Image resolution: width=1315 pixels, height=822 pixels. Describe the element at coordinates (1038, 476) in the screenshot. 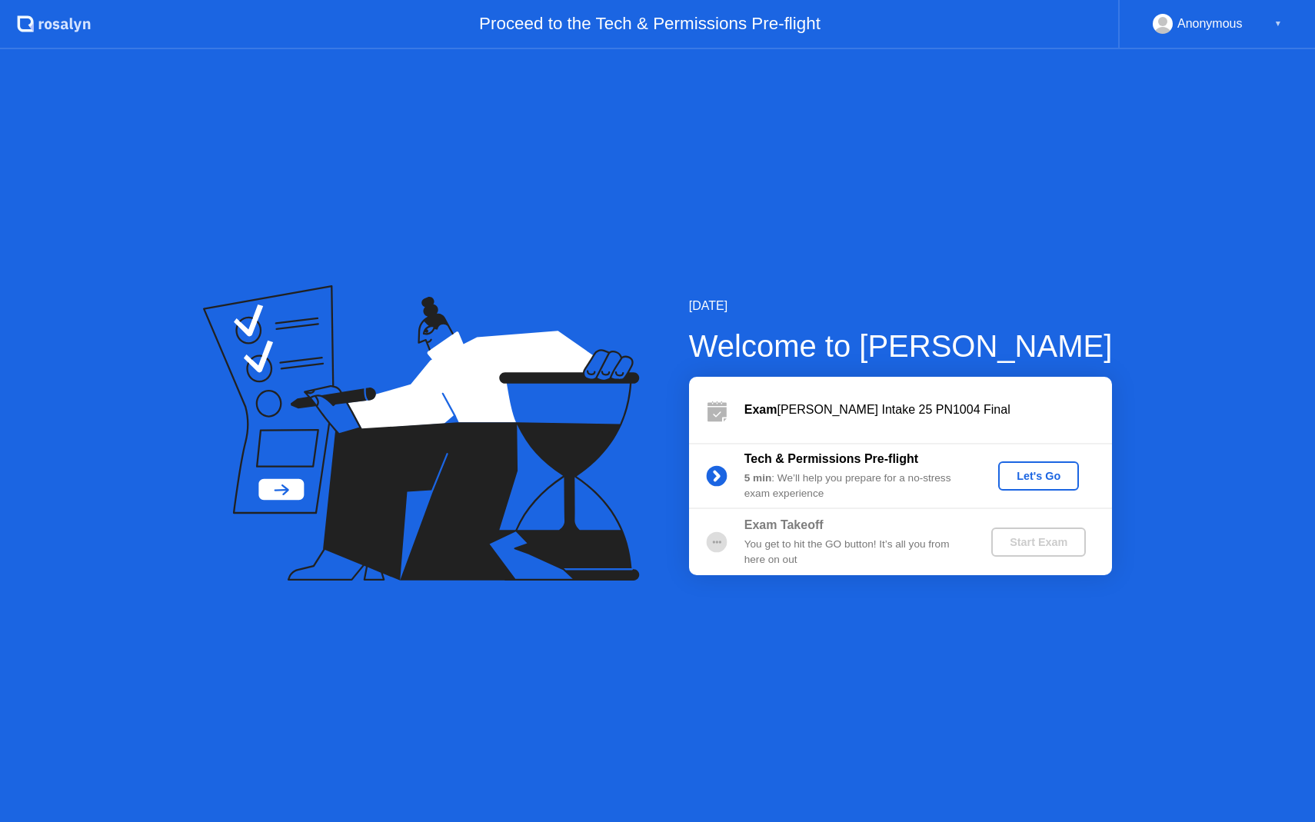

I see `div: Let's Go` at that location.